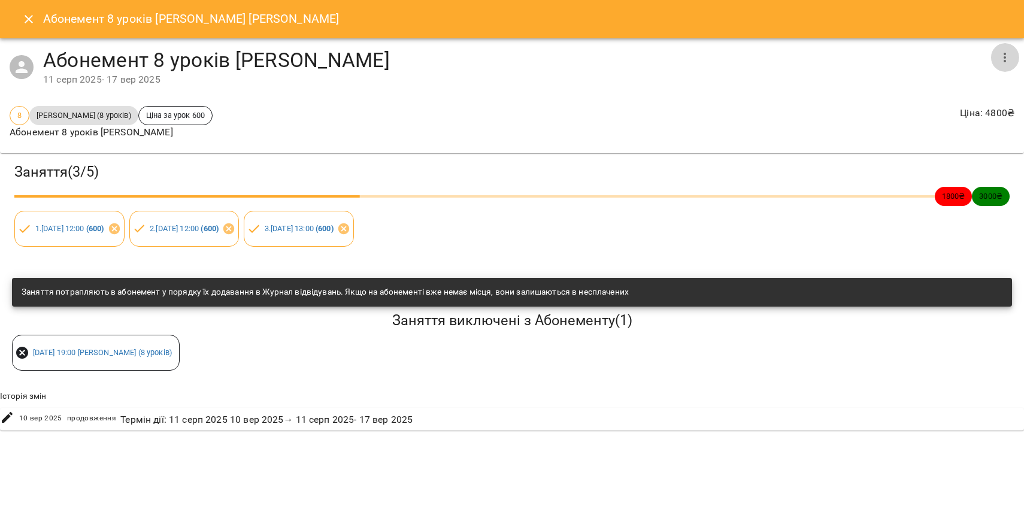 The height and width of the screenshot is (512, 1024). What do you see at coordinates (175, 115) in the screenshot?
I see `span: Ціна за урок 600` at bounding box center [175, 115].